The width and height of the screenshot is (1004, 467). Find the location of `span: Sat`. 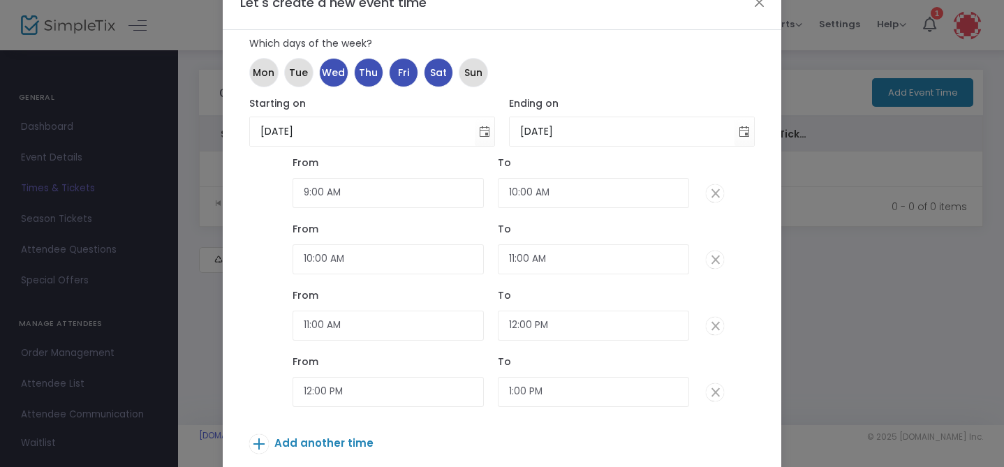

span: Sat is located at coordinates (439, 73).